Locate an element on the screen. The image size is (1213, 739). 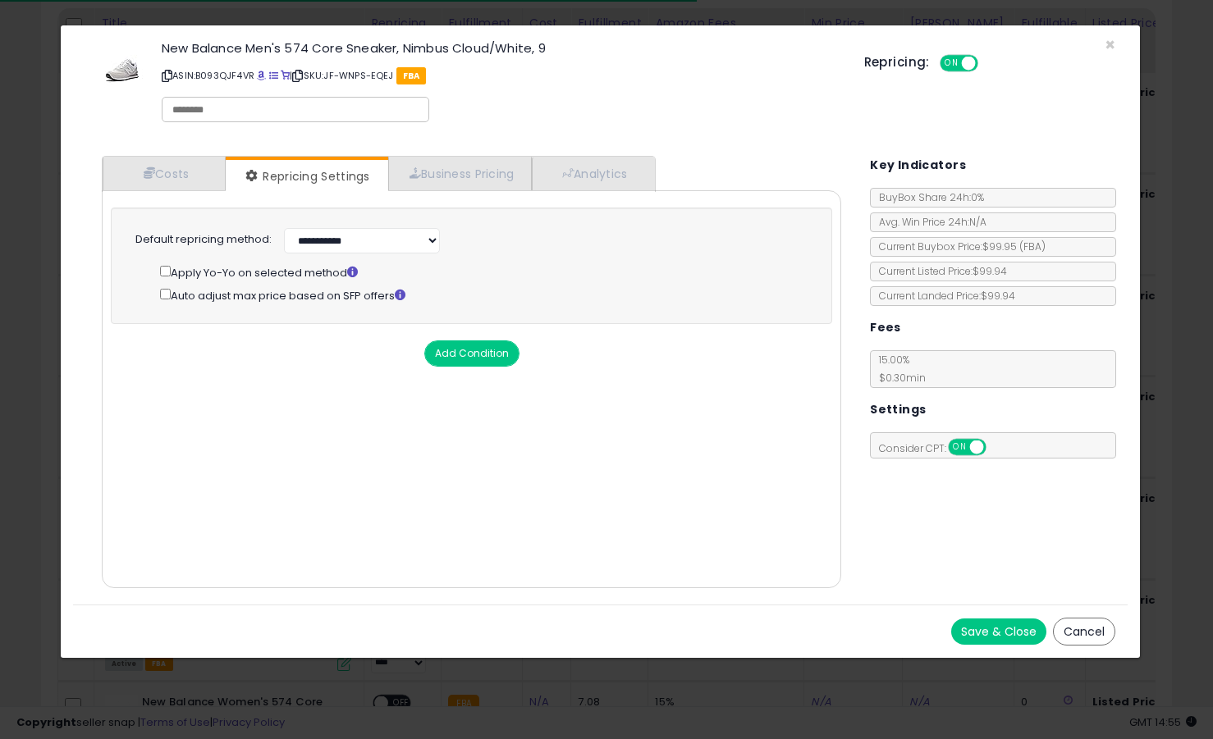
div: Auto adjust max price based on SFP offers is located at coordinates (485, 295).